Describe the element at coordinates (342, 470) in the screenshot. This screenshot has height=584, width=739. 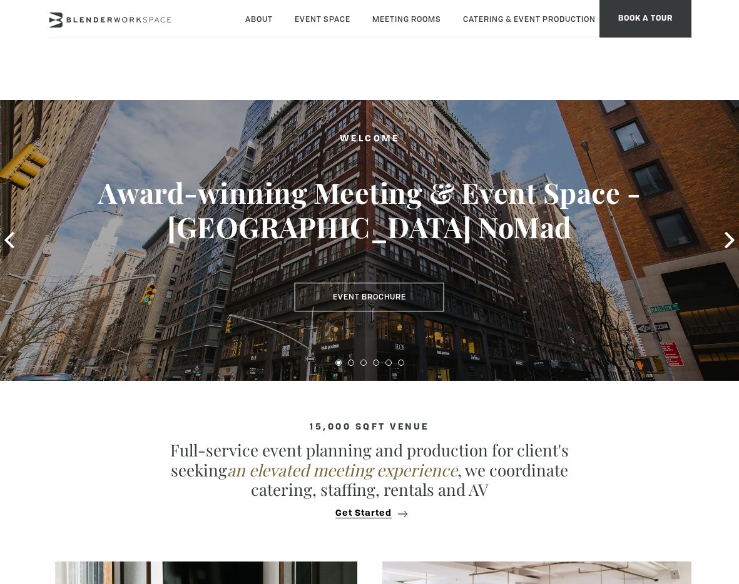
I see `em: an elevated meeting experience` at that location.